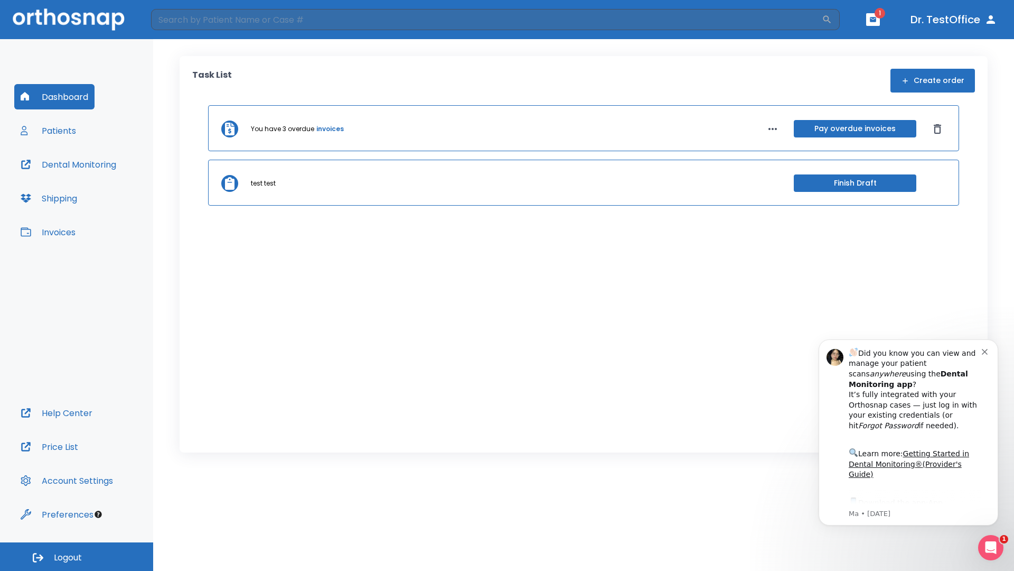 The width and height of the screenshot is (1014, 571). Describe the element at coordinates (103, 146) in the screenshot. I see `a: (Provider's Guide)` at that location.